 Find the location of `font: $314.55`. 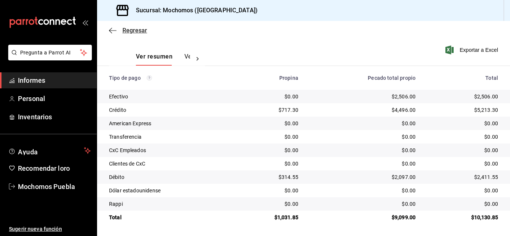

font: $314.55 is located at coordinates (288, 177).